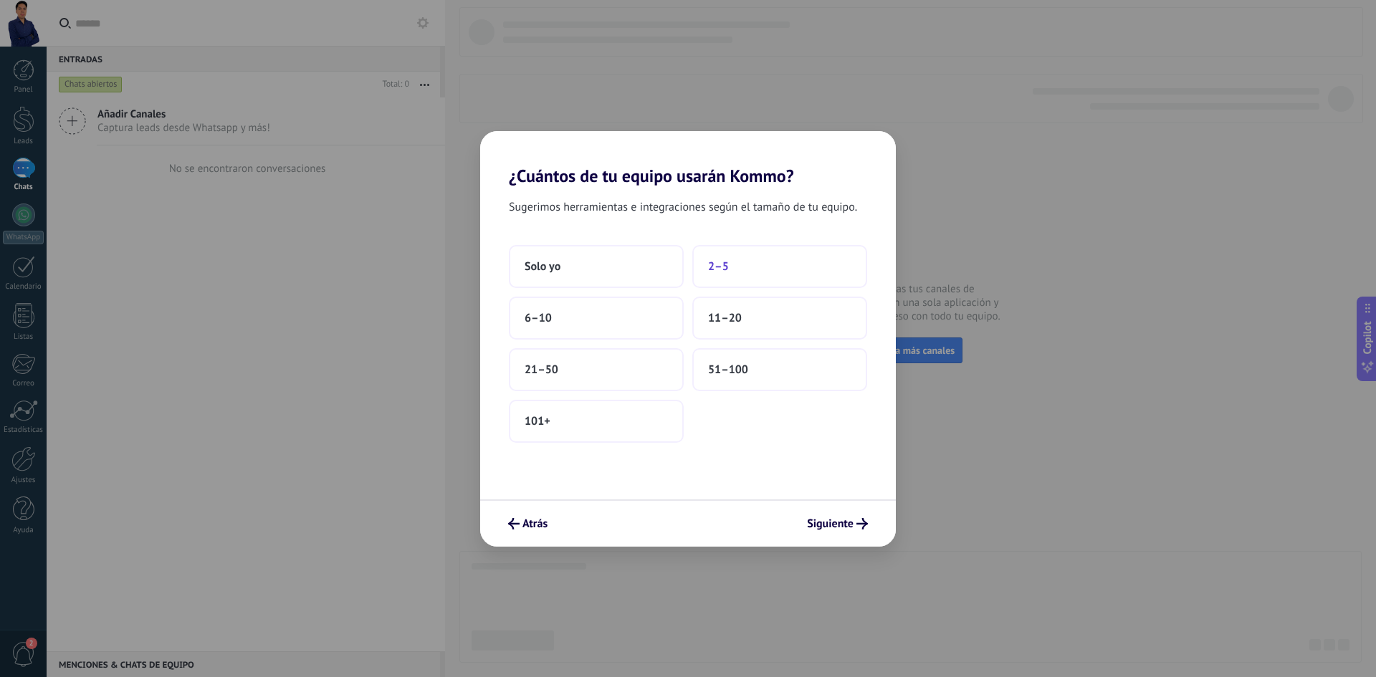  Describe the element at coordinates (596, 370) in the screenshot. I see `button: 21–50` at that location.